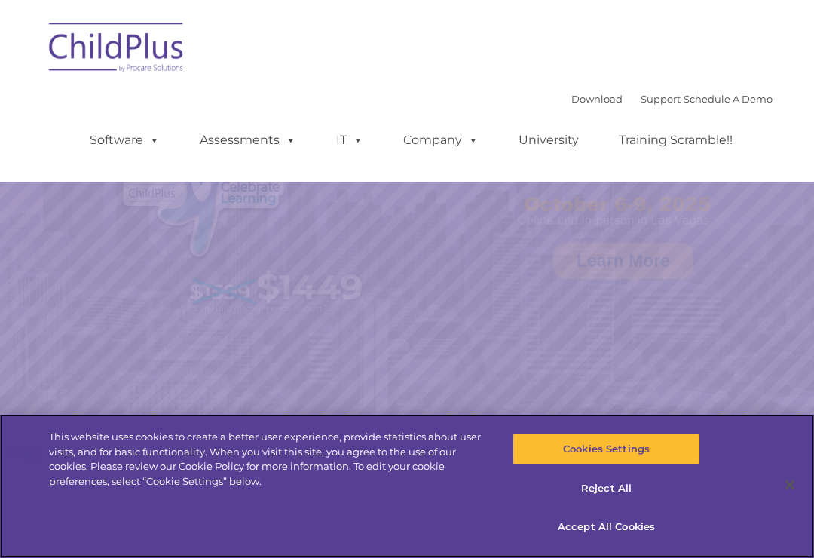 This screenshot has height=558, width=814. Describe the element at coordinates (248, 140) in the screenshot. I see `a: Assessments` at that location.